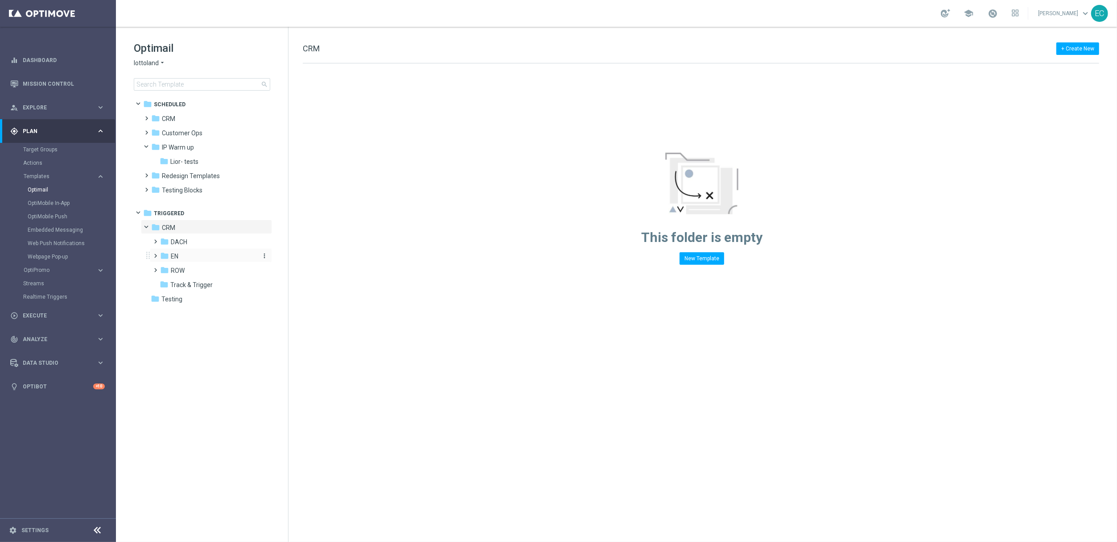 The width and height of the screenshot is (1117, 542). Describe the element at coordinates (71, 216) in the screenshot. I see `div: OptiMobile Push` at that location.